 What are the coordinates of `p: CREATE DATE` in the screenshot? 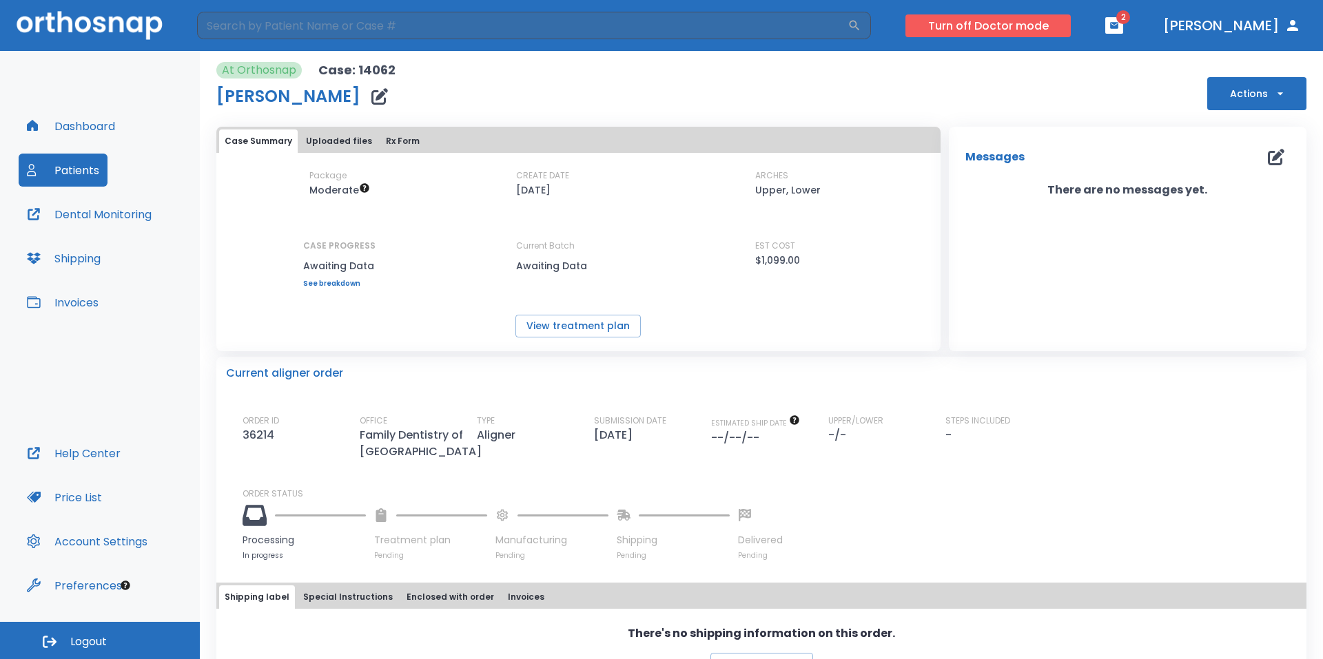 It's located at (542, 176).